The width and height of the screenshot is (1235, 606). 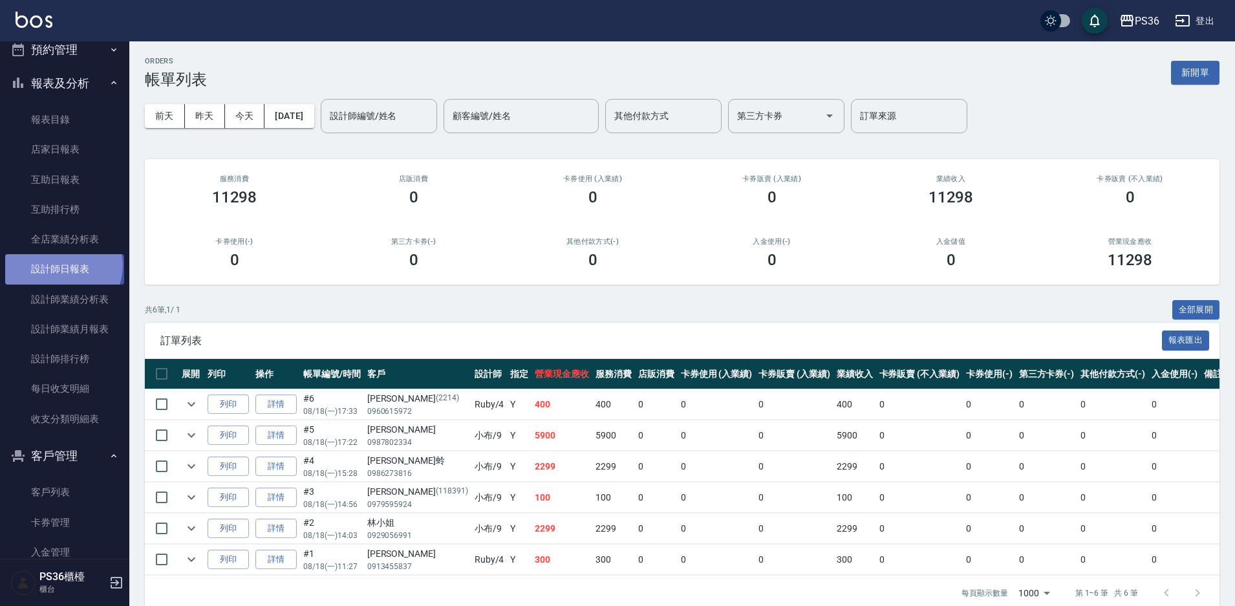 I want to click on td: #1, so click(x=332, y=559).